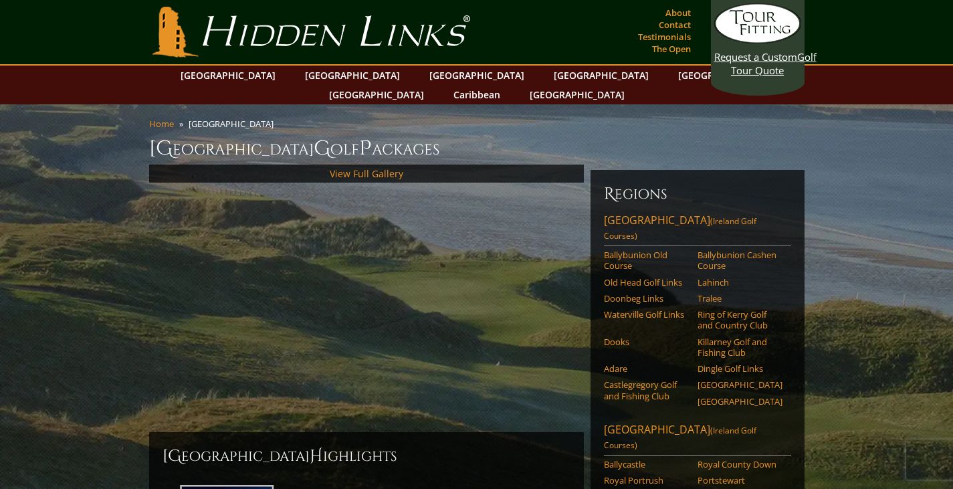  I want to click on a: Lahinch, so click(740, 282).